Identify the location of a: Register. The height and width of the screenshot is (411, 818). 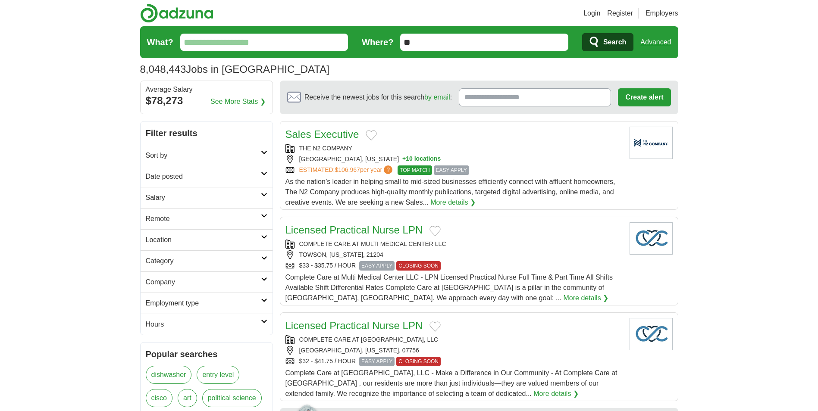
(620, 13).